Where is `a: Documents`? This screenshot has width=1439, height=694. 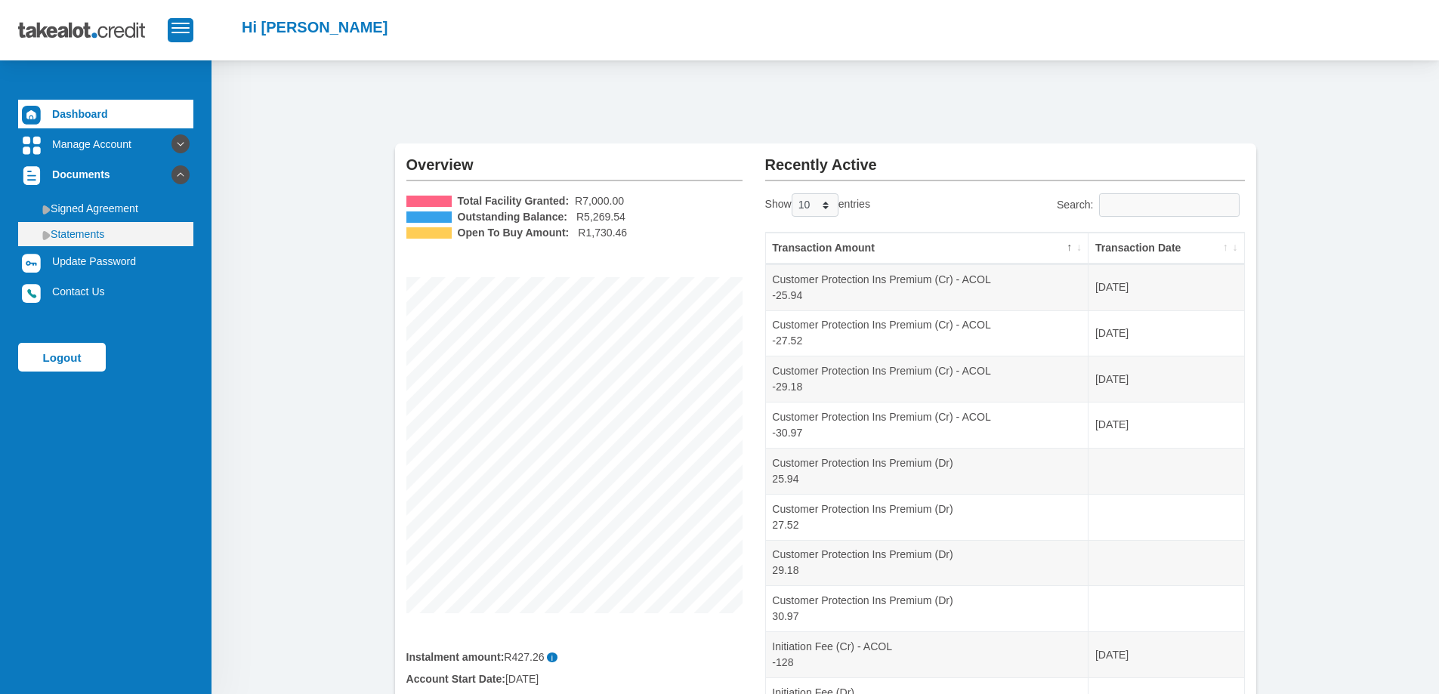 a: Documents is located at coordinates (106, 175).